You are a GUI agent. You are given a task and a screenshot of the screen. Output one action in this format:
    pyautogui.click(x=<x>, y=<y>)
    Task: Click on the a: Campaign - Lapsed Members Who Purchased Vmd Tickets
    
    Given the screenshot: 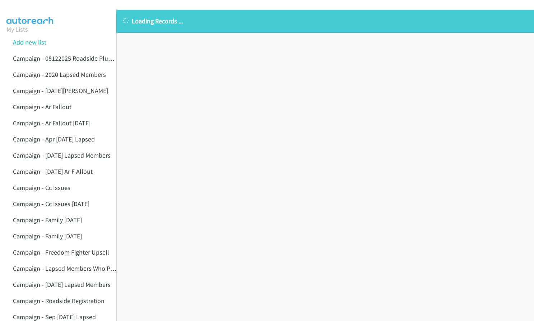 What is the action you would take?
    pyautogui.click(x=91, y=268)
    